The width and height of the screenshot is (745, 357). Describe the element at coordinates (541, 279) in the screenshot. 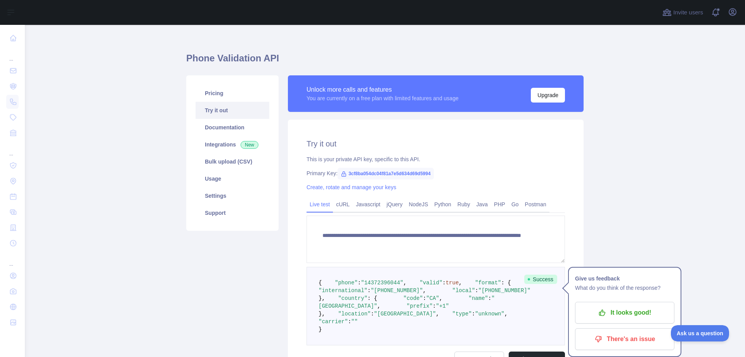

I see `span: Success` at that location.